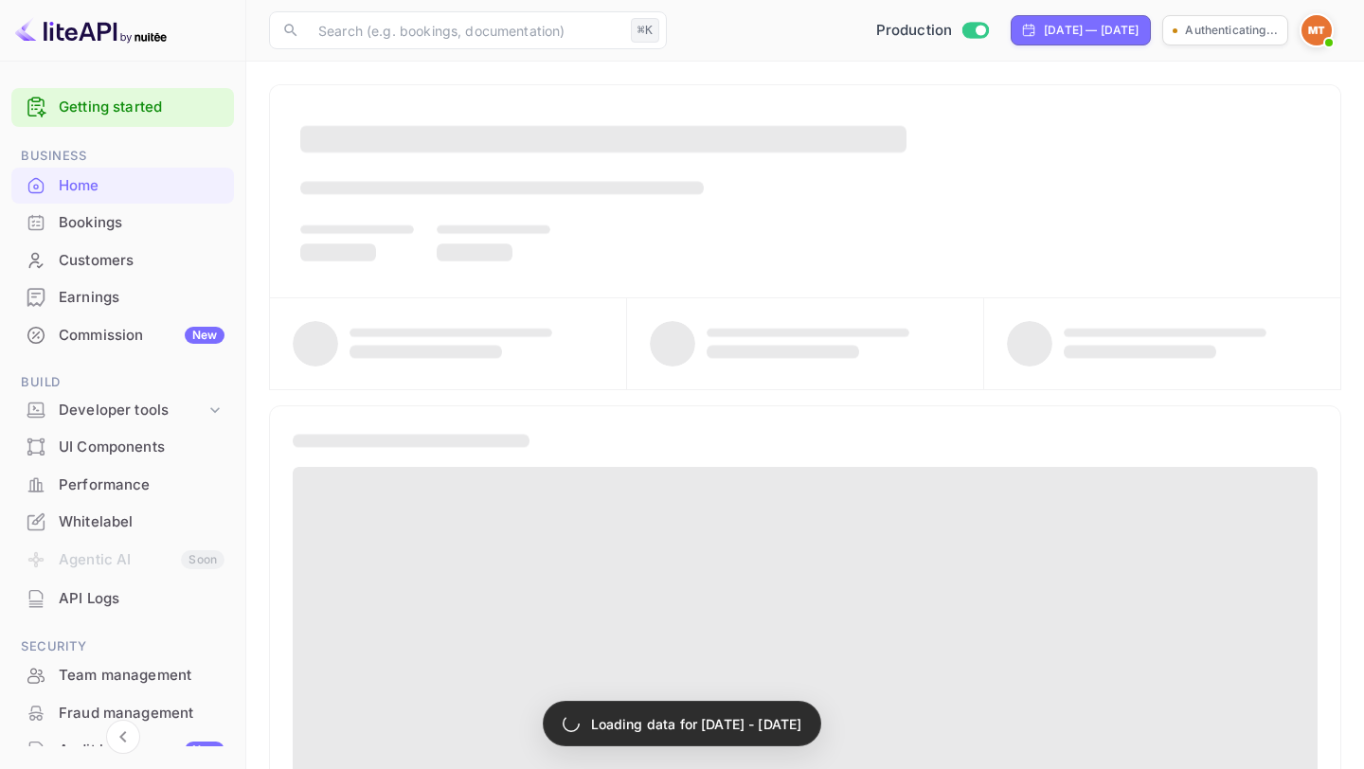  I want to click on a: UI Components, so click(122, 446).